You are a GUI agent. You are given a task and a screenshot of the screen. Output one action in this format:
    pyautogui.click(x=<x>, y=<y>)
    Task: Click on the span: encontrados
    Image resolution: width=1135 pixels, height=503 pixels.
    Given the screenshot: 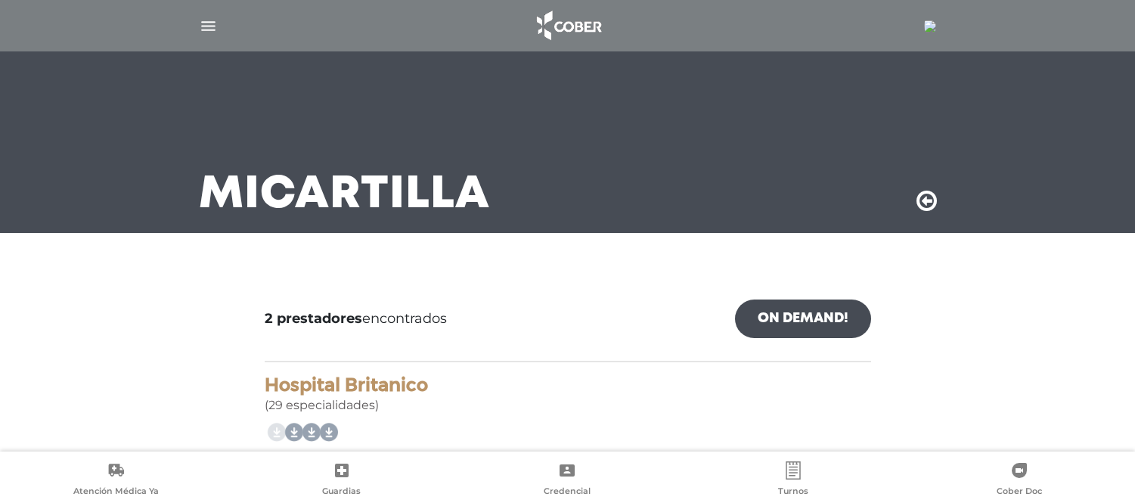 What is the action you would take?
    pyautogui.click(x=355, y=318)
    